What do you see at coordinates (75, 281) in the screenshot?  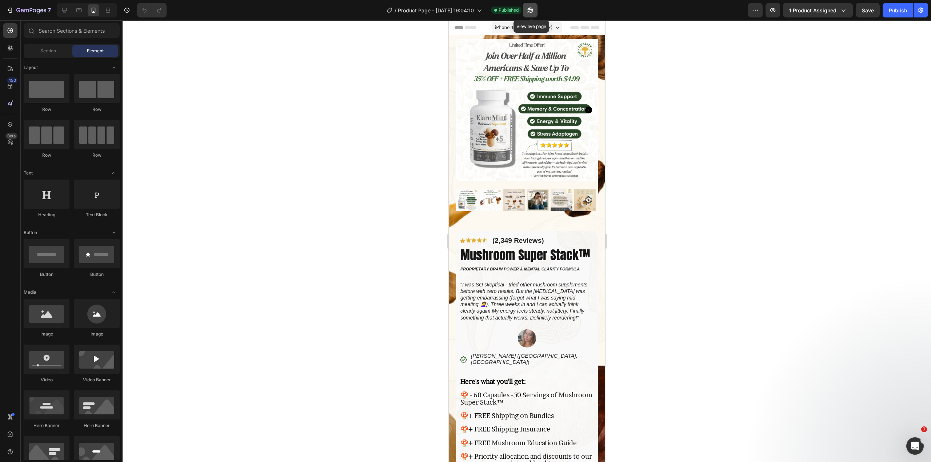 I see `i: I was SO skeptical - tried other mushroom supplements before with zero results. But the [MEDICAL_...` at bounding box center [75, 281].